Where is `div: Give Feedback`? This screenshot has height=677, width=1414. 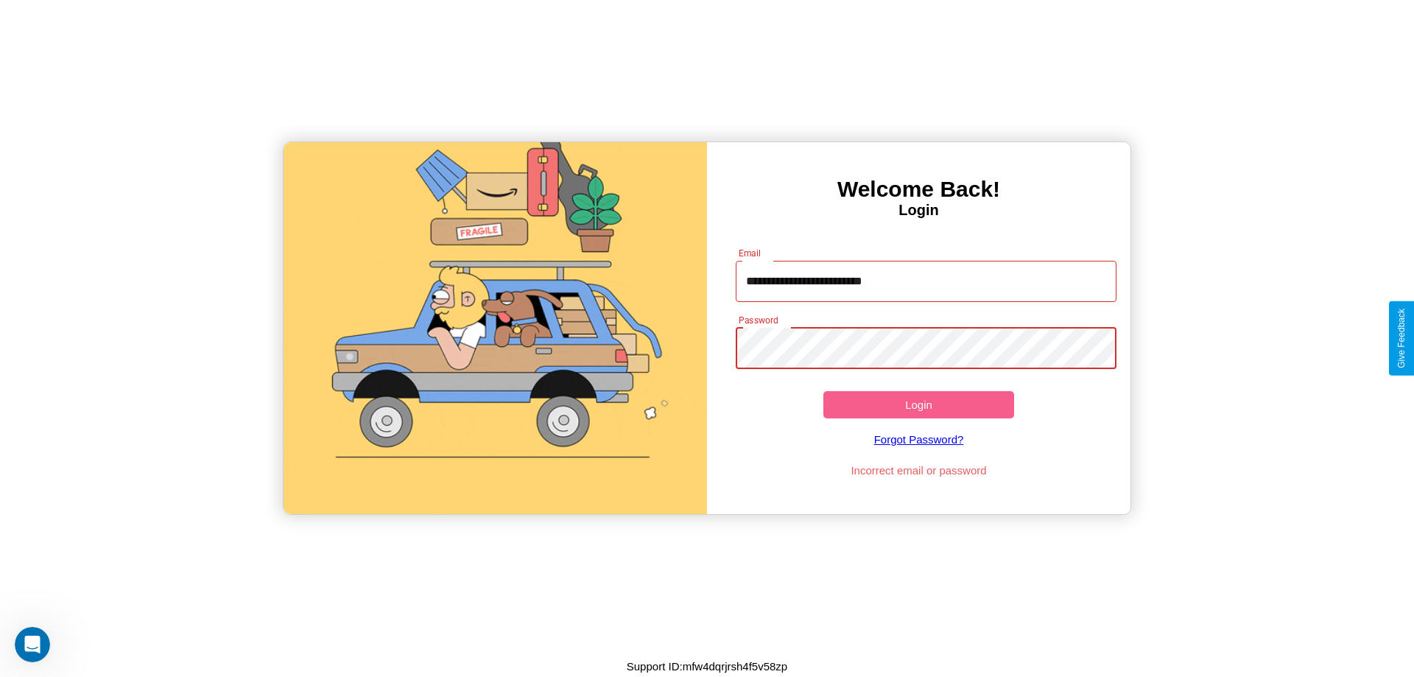 div: Give Feedback is located at coordinates (1401, 338).